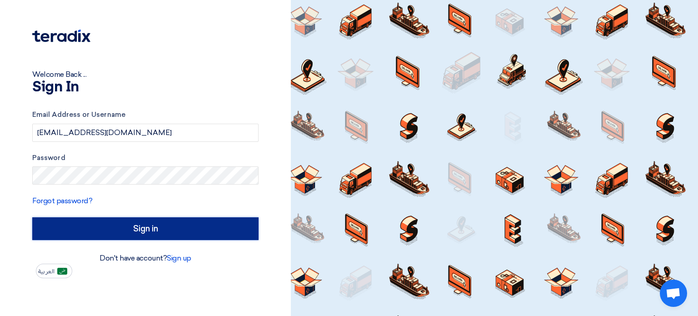 This screenshot has width=698, height=316. I want to click on img: Teradix logo, so click(61, 36).